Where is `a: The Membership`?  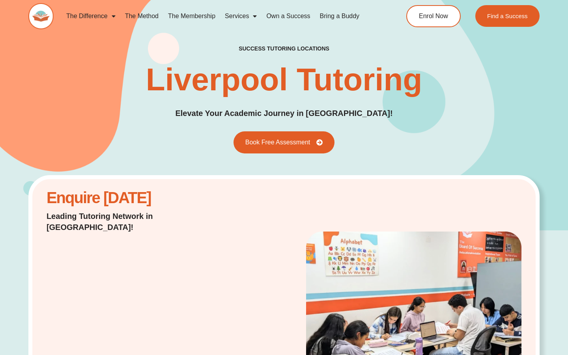 a: The Membership is located at coordinates (192, 16).